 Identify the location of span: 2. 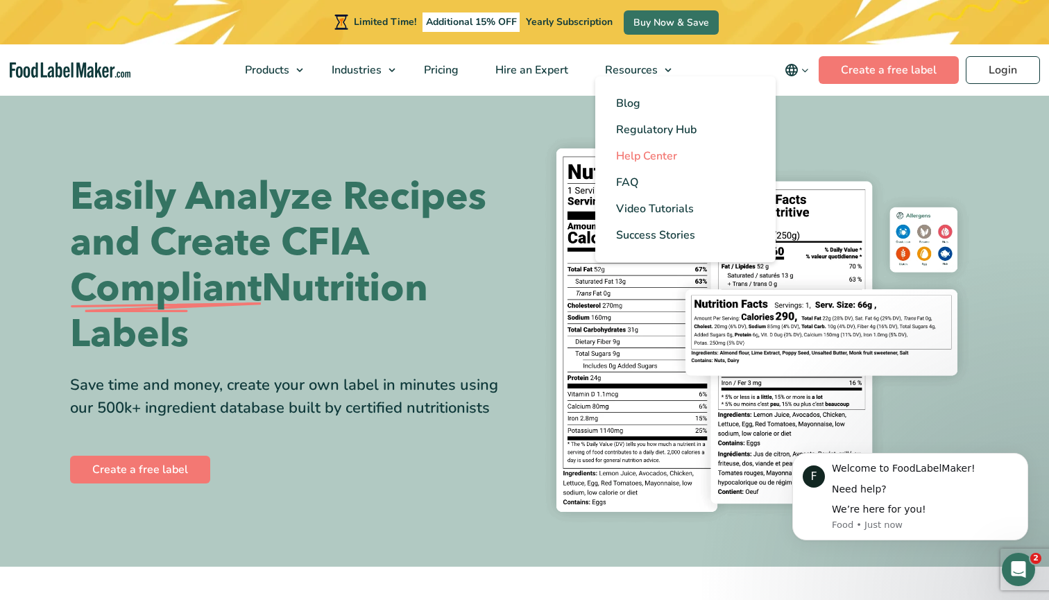
(1036, 559).